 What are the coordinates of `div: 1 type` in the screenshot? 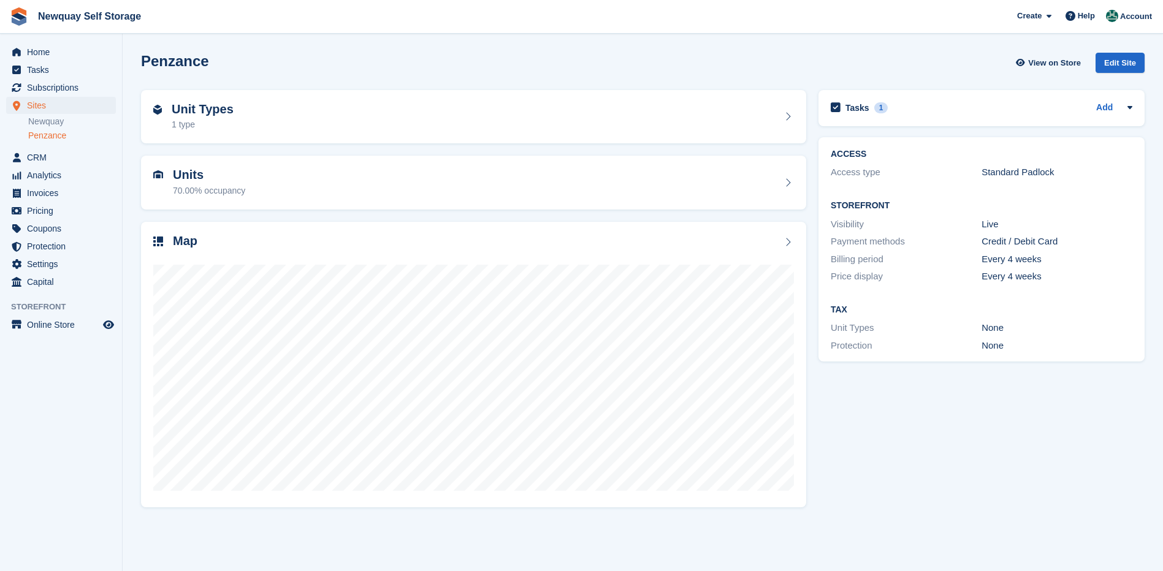 It's located at (202, 124).